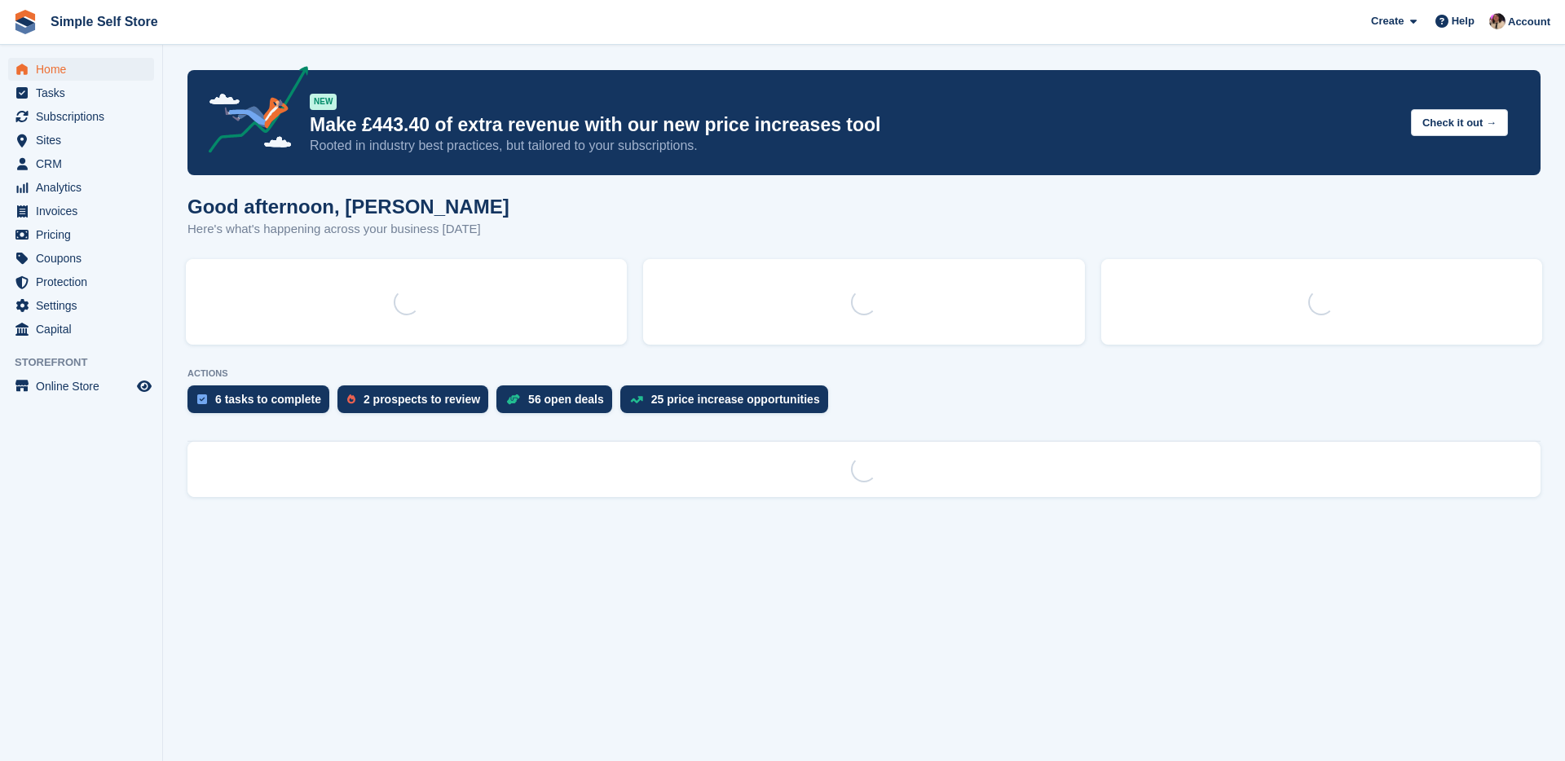 The height and width of the screenshot is (761, 1565). What do you see at coordinates (85, 235) in the screenshot?
I see `span: Pricing` at bounding box center [85, 235].